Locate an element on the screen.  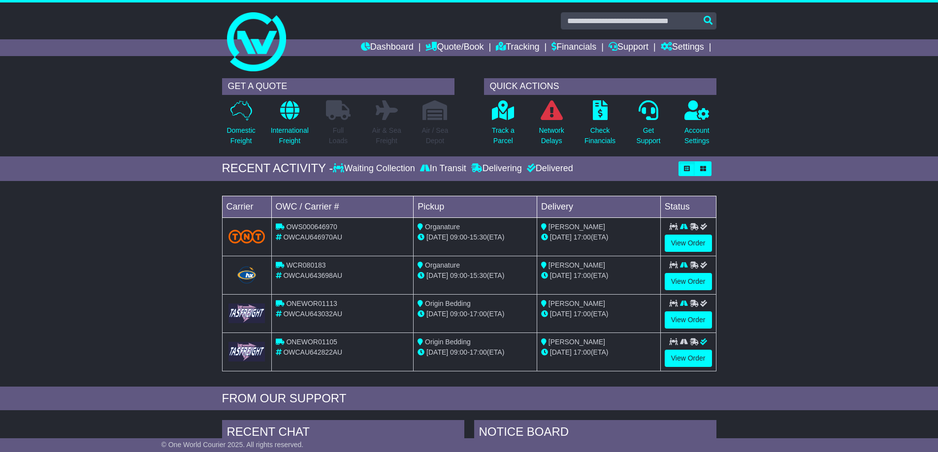
a: Dashboard is located at coordinates (387, 48).